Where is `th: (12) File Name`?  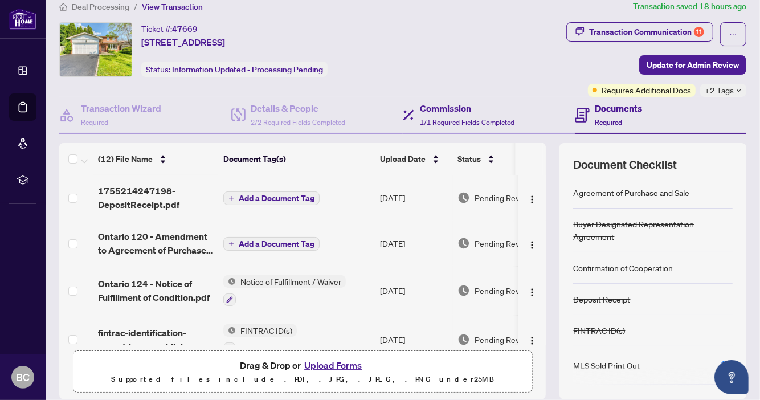
th: (12) File Name is located at coordinates (156, 159).